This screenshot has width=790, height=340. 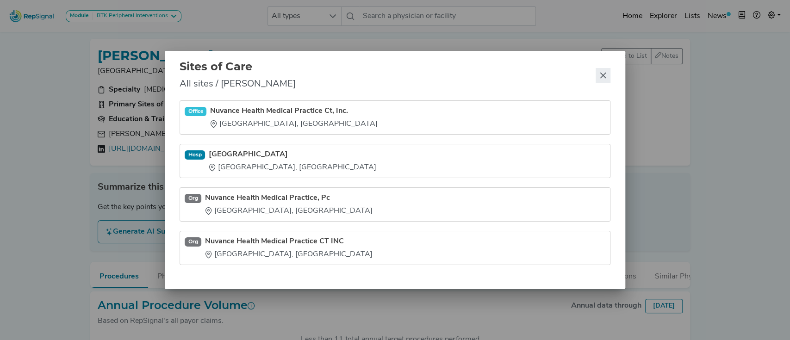 I want to click on div: Hosp, so click(x=195, y=155).